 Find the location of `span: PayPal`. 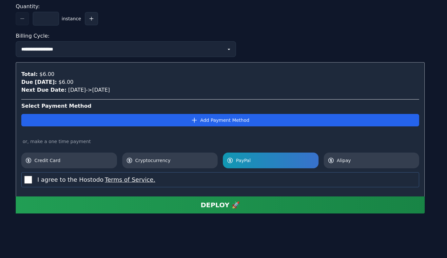

span: PayPal is located at coordinates (275, 161).